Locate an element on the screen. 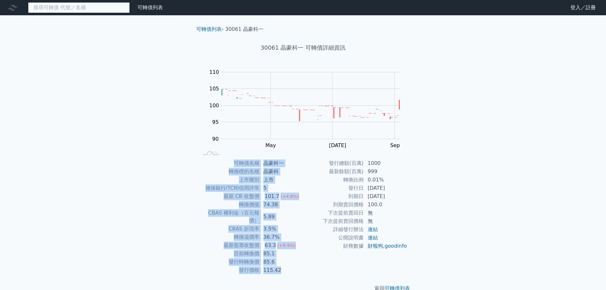  td: 轉換比例 is located at coordinates (334, 180).